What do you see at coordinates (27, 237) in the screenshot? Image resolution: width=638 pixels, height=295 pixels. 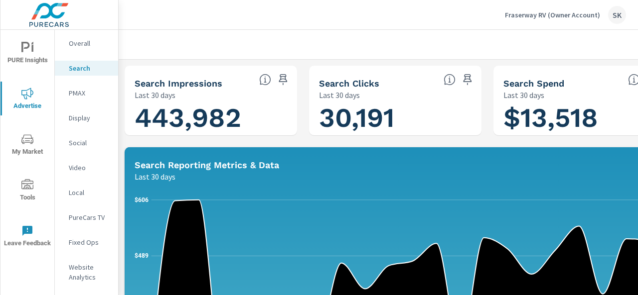 I see `span: Leave Feedback` at bounding box center [27, 237].